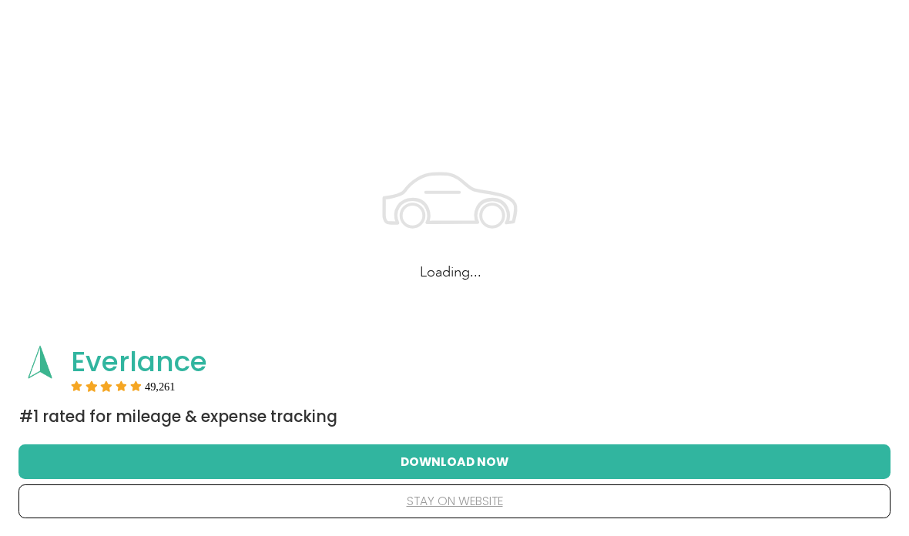 This screenshot has width=909, height=536. What do you see at coordinates (178, 417) in the screenshot?
I see `span: #1 Rated for Mileage & Expense Tracking` at bounding box center [178, 417].